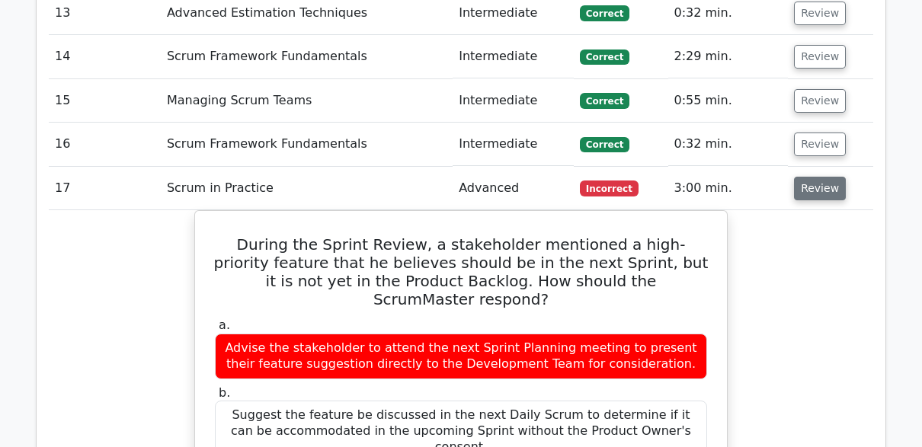 This screenshot has width=922, height=447. What do you see at coordinates (729, 101) in the screenshot?
I see `td: 0:55 min.` at bounding box center [729, 101].